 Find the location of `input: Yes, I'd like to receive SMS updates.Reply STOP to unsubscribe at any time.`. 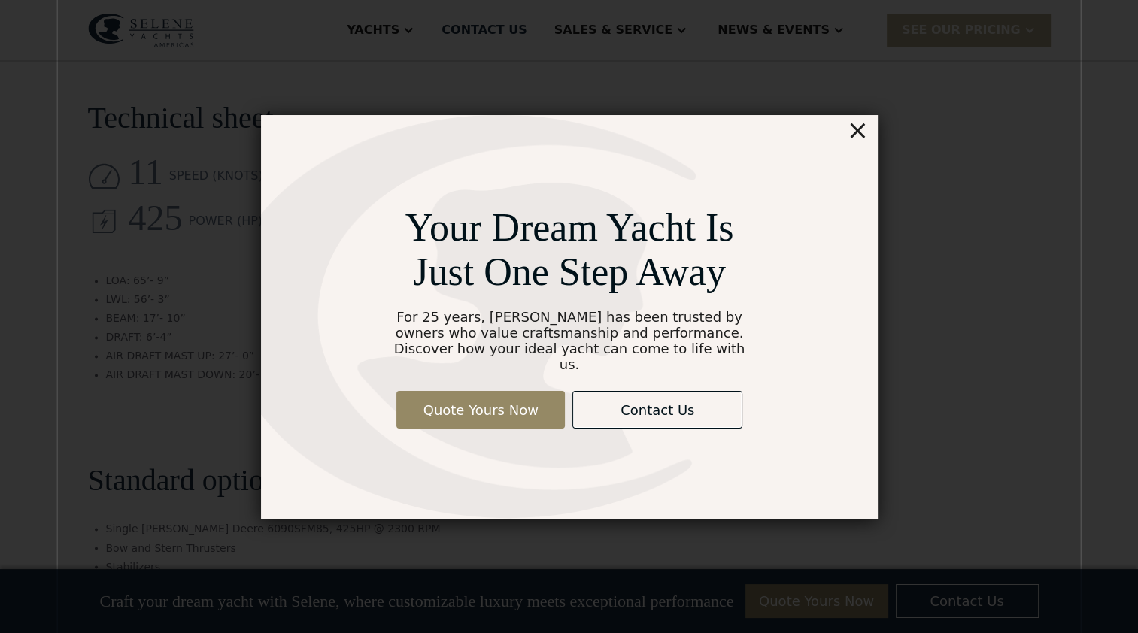

input: Yes, I'd like to receive SMS updates.Reply STOP to unsubscribe at any time. is located at coordinates (8, 615).